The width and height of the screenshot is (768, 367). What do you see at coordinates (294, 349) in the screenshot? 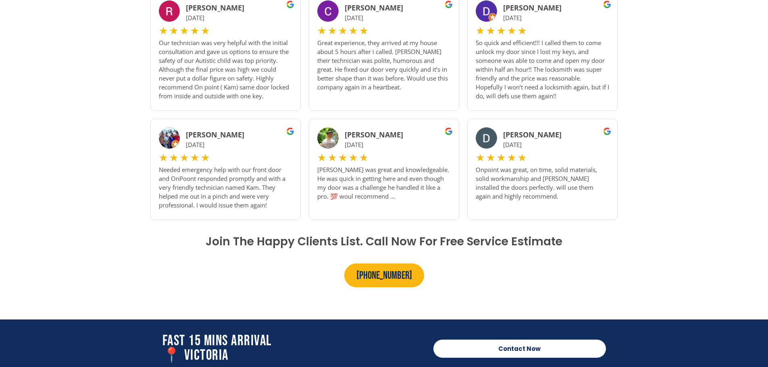
I see `h2: Fast 15 Mins Arrival 📍 victoria` at bounding box center [294, 349].